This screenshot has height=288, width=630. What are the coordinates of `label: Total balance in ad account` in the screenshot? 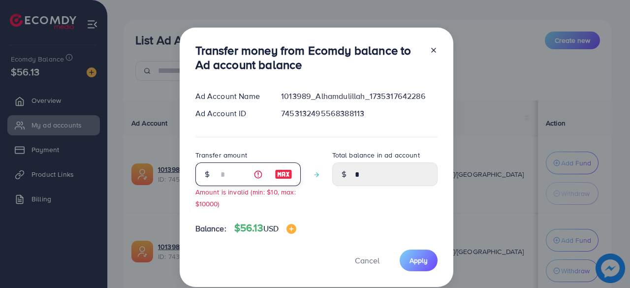 It's located at (376, 155).